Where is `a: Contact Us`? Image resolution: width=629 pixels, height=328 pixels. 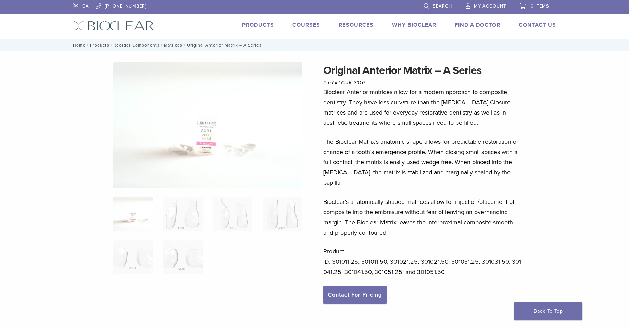
a: Contact Us is located at coordinates (537, 25).